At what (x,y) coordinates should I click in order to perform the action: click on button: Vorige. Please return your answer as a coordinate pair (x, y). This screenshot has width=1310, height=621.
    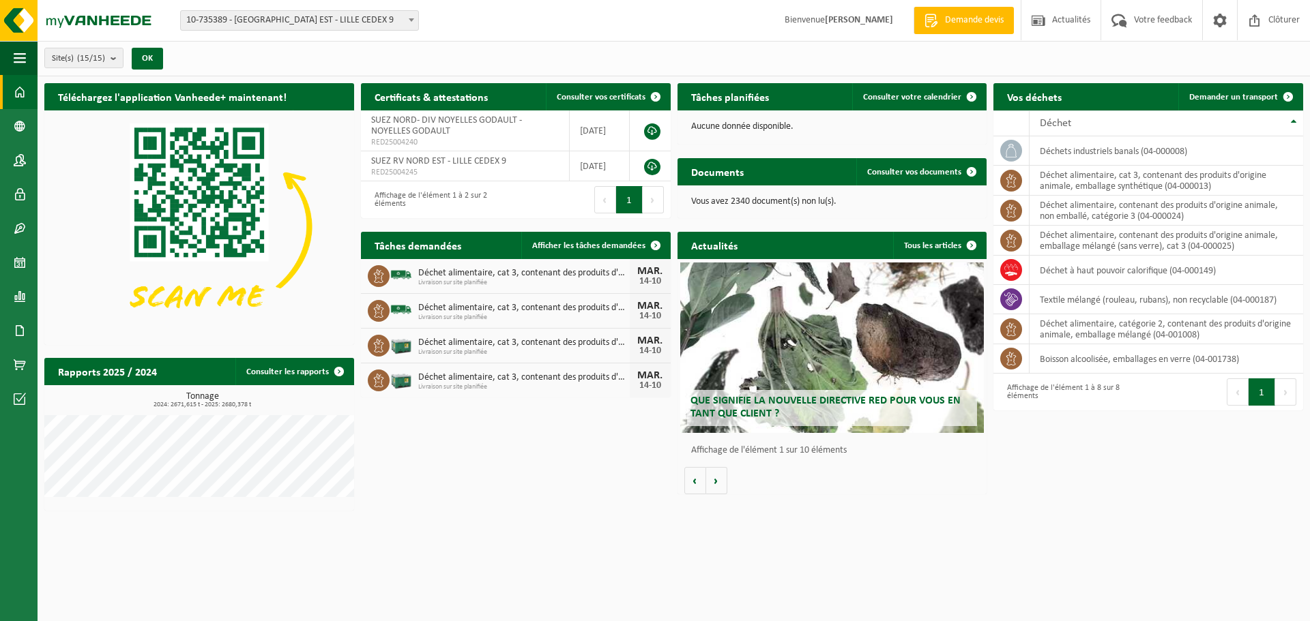
    Looking at the image, I should click on (695, 481).